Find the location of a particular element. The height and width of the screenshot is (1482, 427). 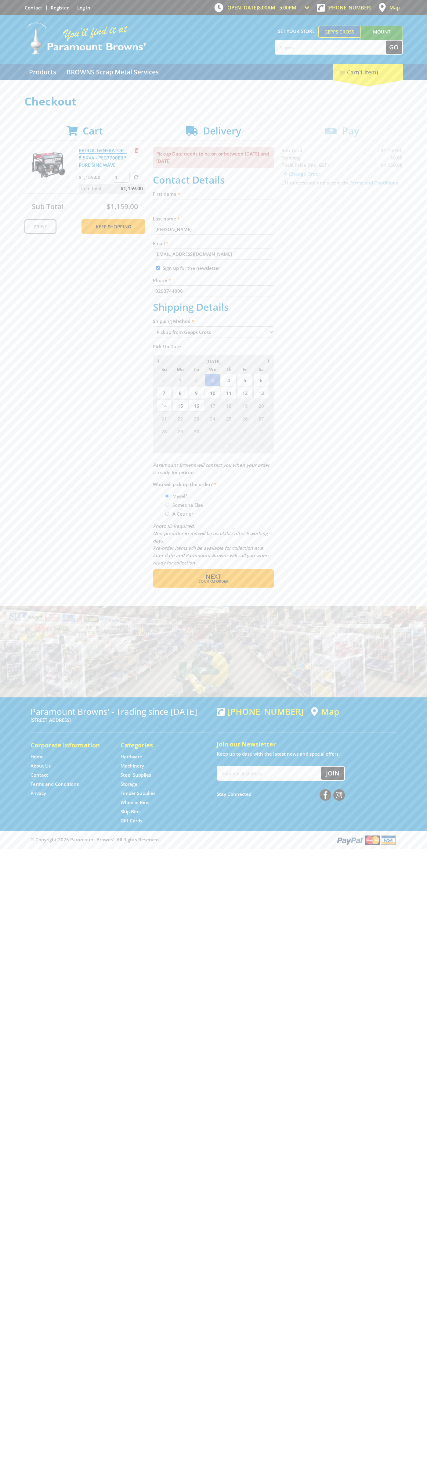

a: Go to the Steel Supplies page is located at coordinates (136, 775).